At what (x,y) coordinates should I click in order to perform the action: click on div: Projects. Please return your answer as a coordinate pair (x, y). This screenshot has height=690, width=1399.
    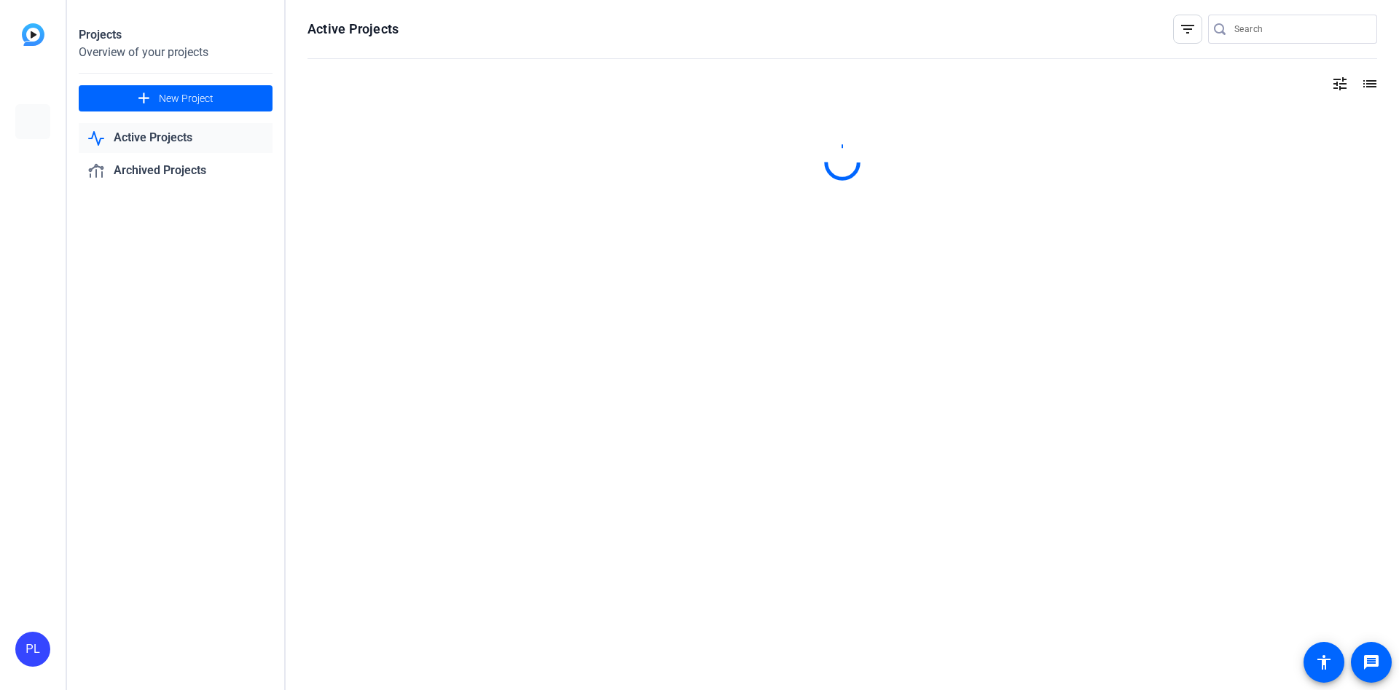
    Looking at the image, I should click on (176, 35).